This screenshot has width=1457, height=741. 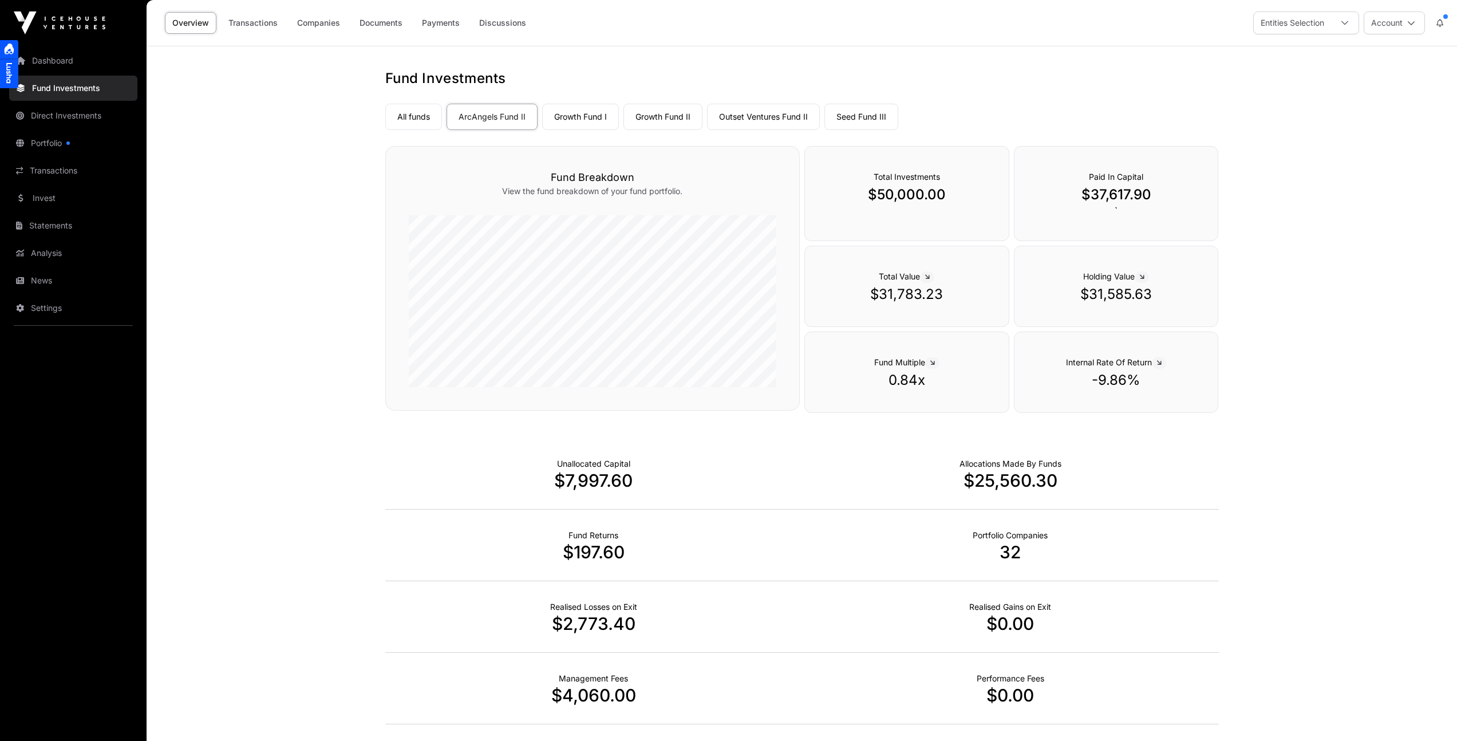 I want to click on p: $197.60, so click(x=594, y=552).